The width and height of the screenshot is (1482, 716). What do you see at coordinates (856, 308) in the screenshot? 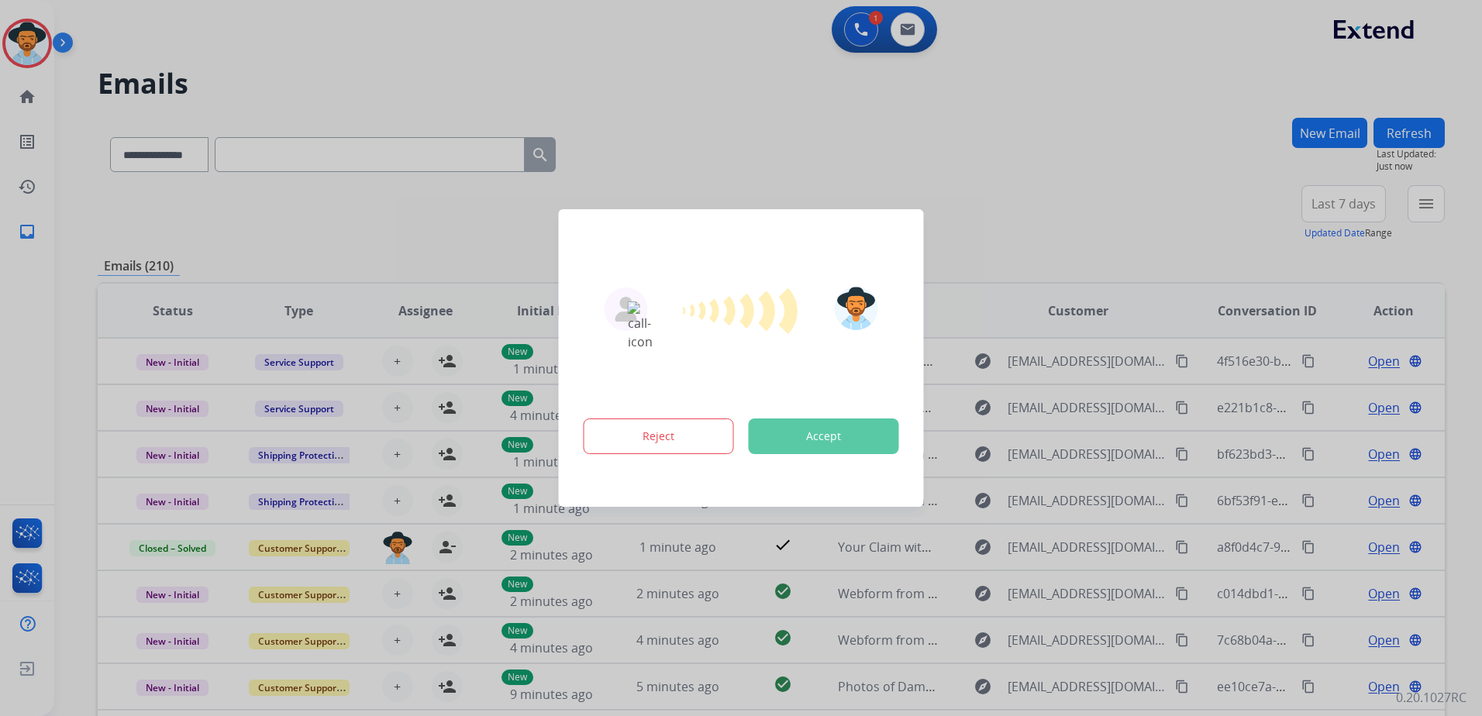
I see `img: avatar` at bounding box center [856, 308].